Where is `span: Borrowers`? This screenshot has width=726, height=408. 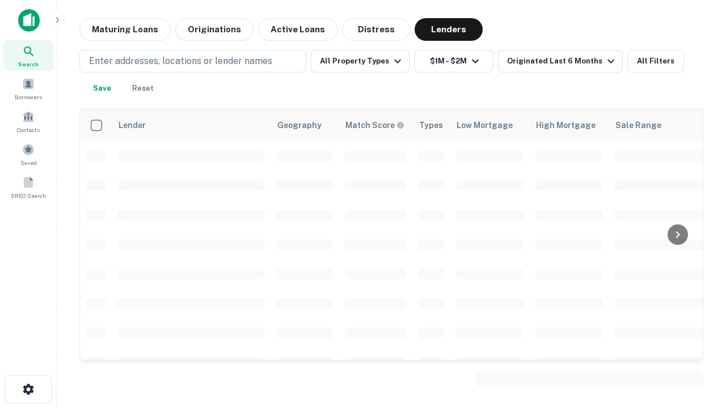 span: Borrowers is located at coordinates (28, 97).